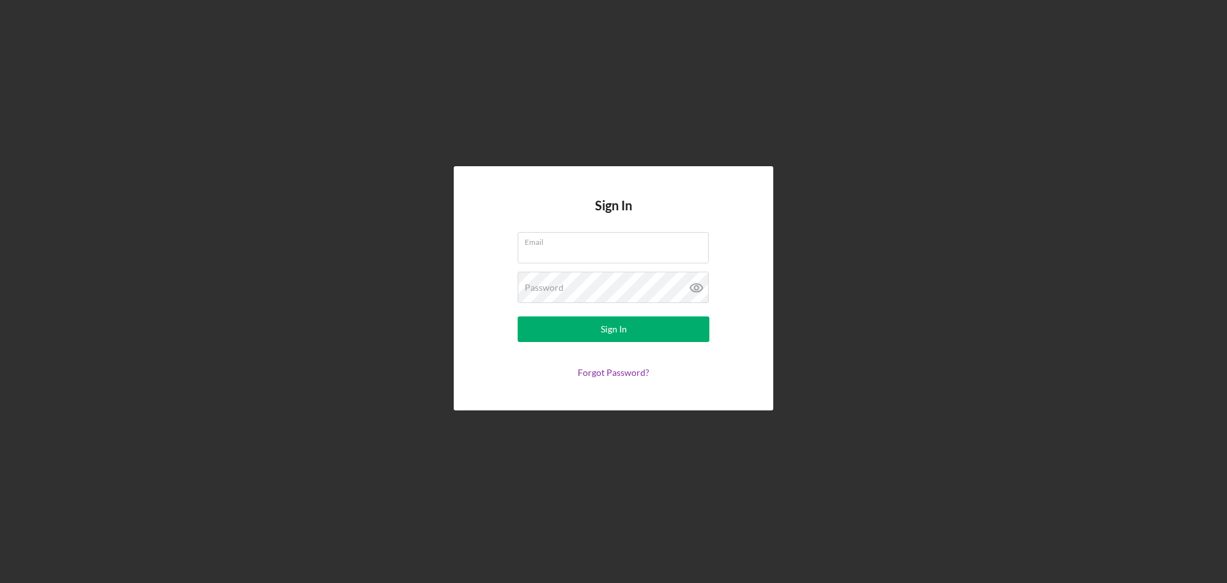 The width and height of the screenshot is (1227, 583). I want to click on h4: Sign In, so click(614, 215).